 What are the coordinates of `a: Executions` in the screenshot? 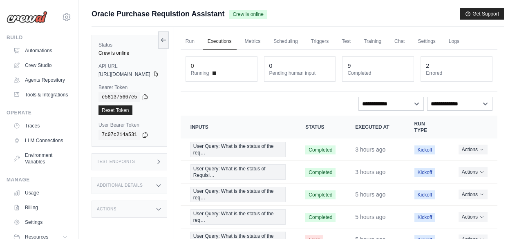 It's located at (219, 42).